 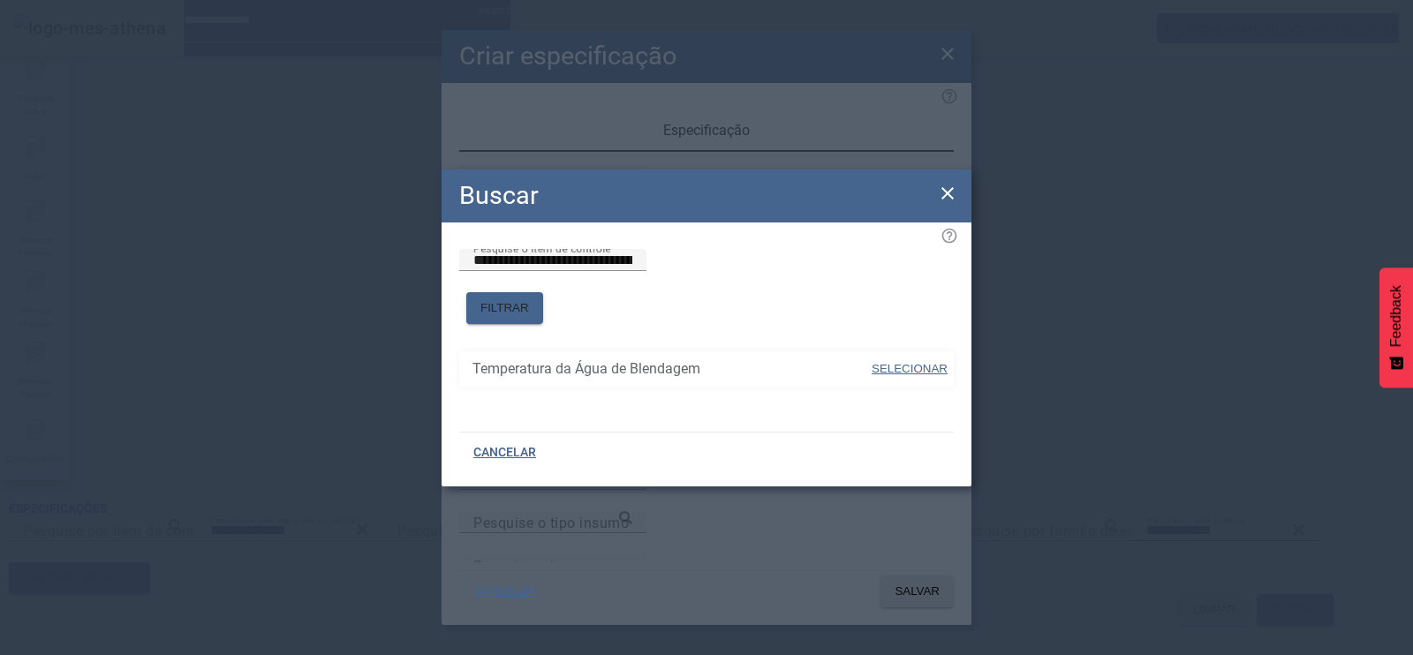 I want to click on h2: Buscar, so click(x=499, y=195).